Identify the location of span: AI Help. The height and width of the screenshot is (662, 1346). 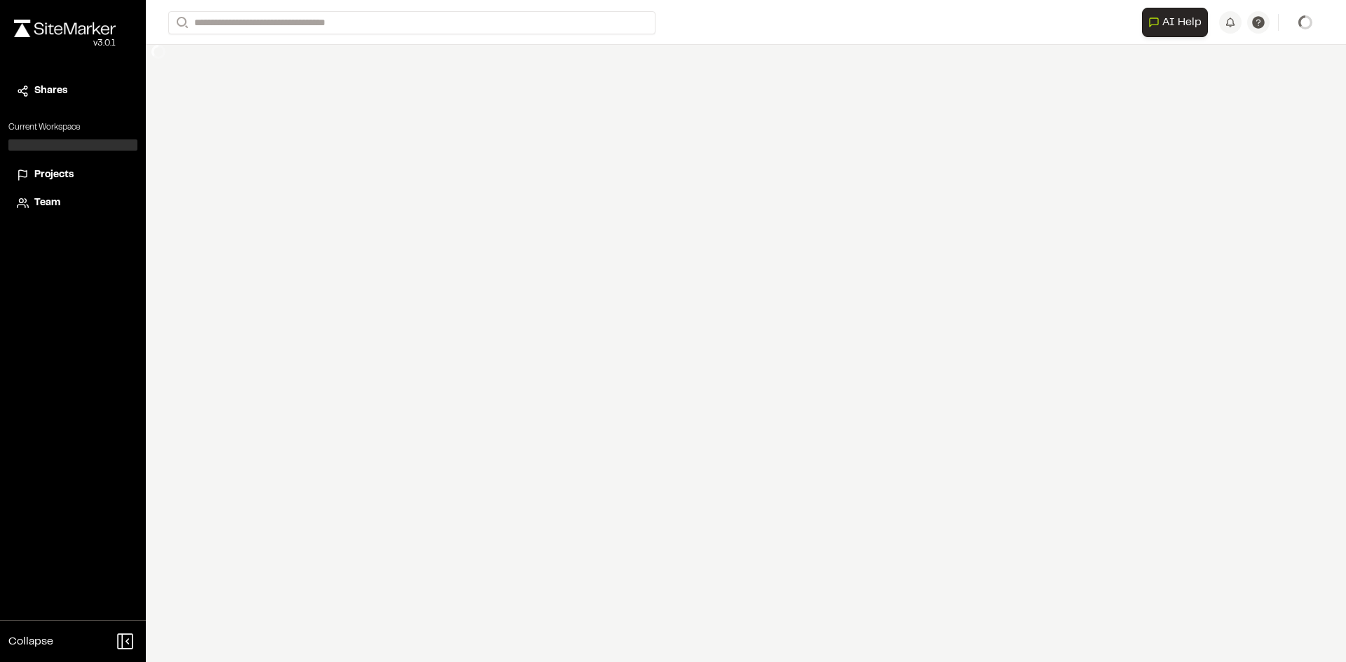
(1182, 22).